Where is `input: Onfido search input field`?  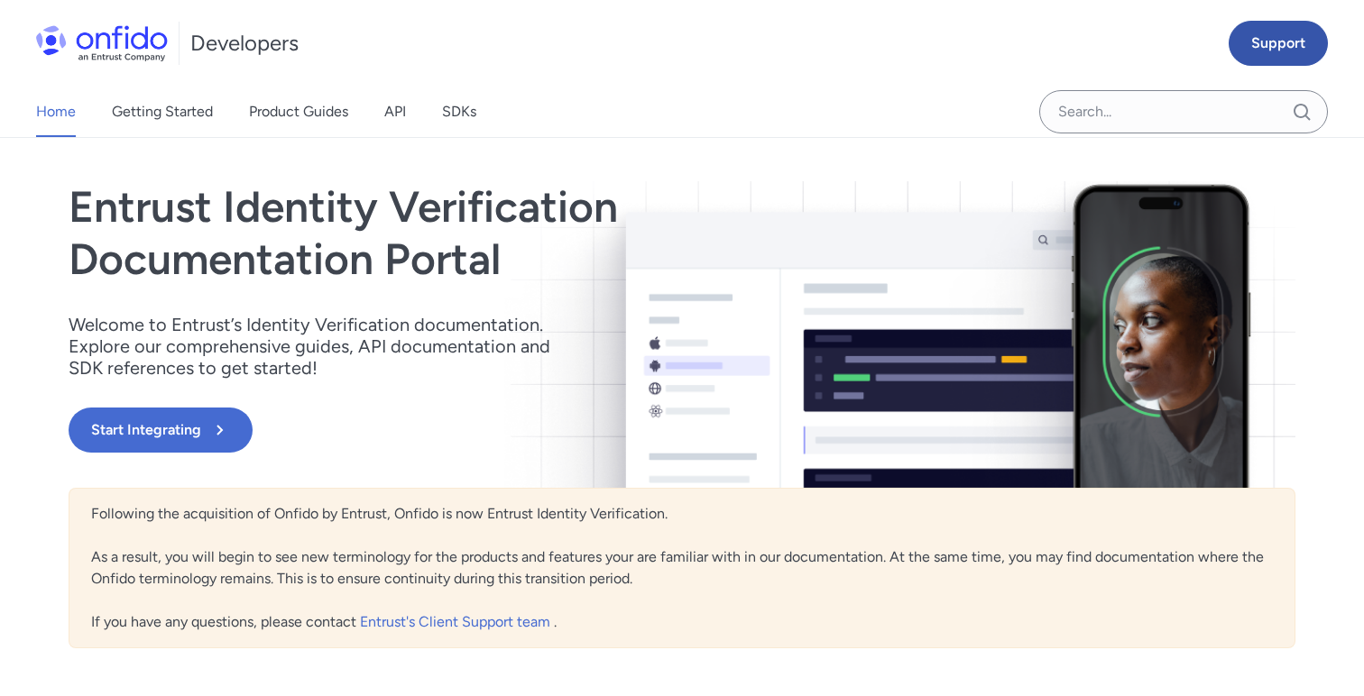
input: Onfido search input field is located at coordinates (1184, 112).